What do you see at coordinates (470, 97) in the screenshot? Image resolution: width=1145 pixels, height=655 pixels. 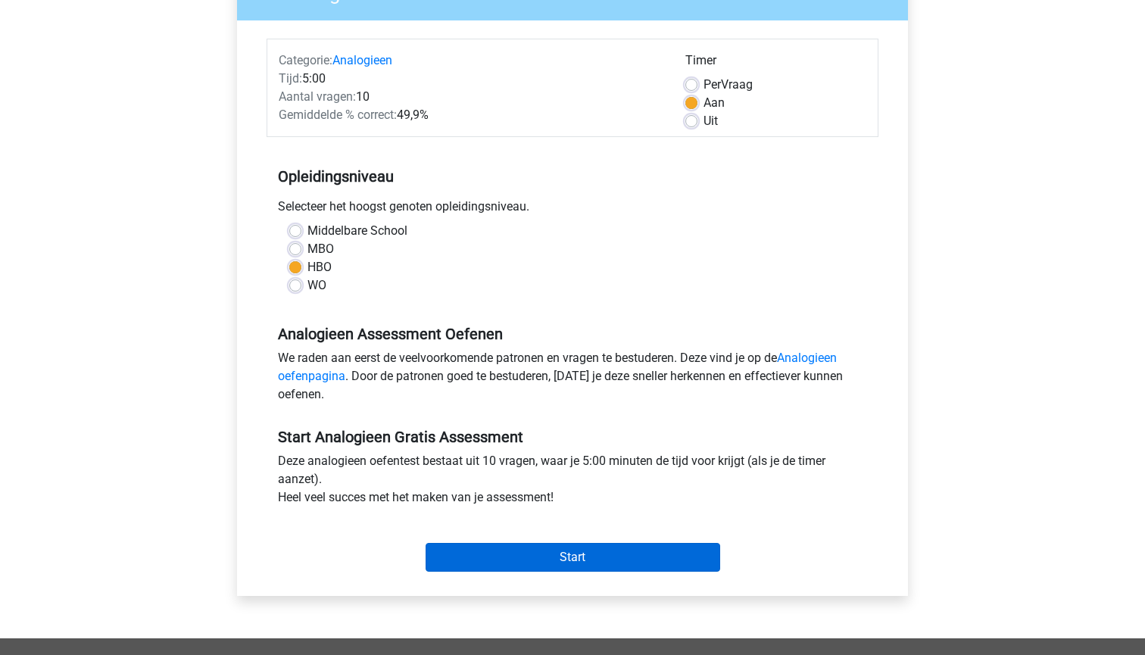 I see `div: 10` at bounding box center [470, 97].